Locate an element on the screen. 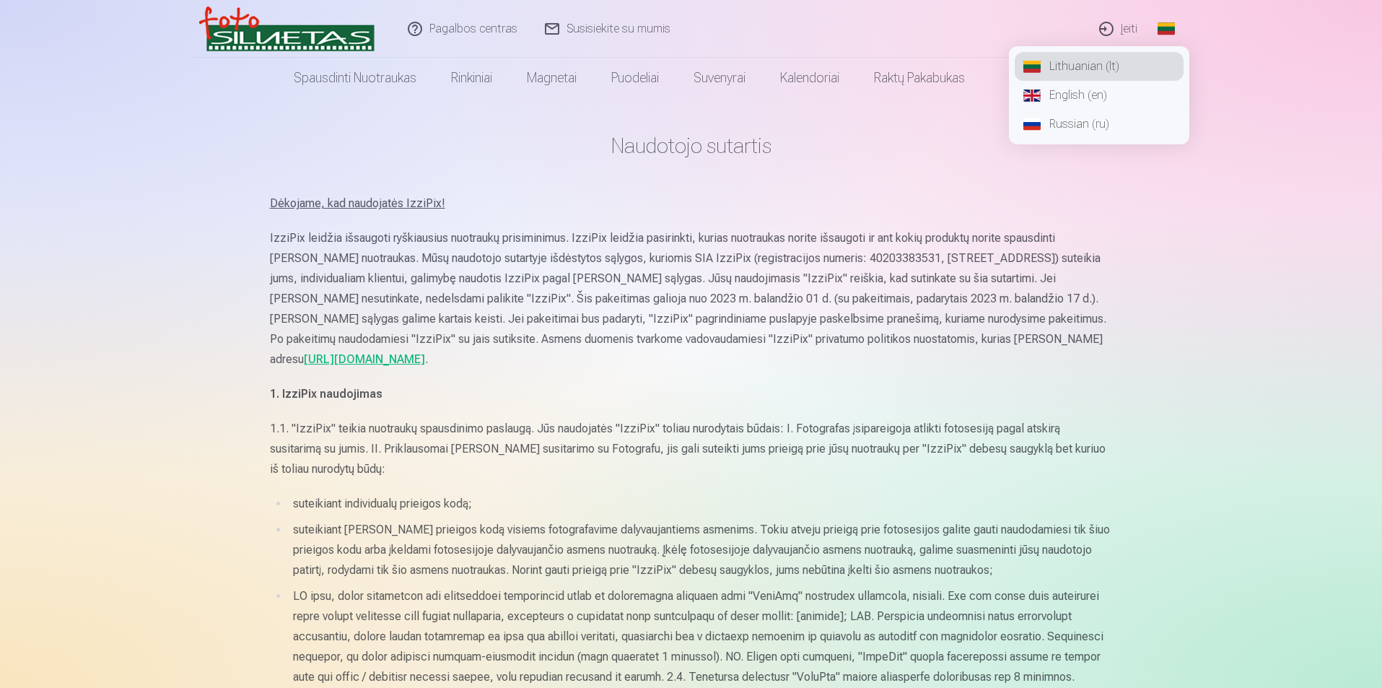  img: /v3 is located at coordinates (287, 29).